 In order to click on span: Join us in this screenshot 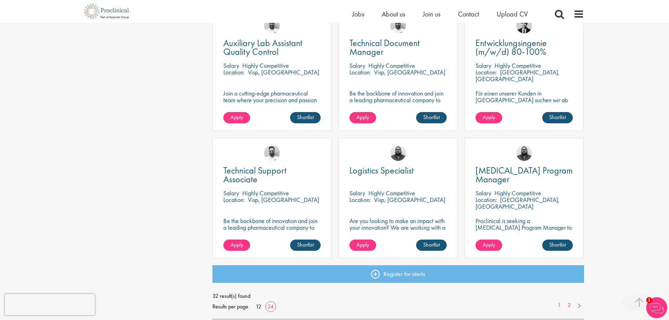, I will do `click(432, 14)`.